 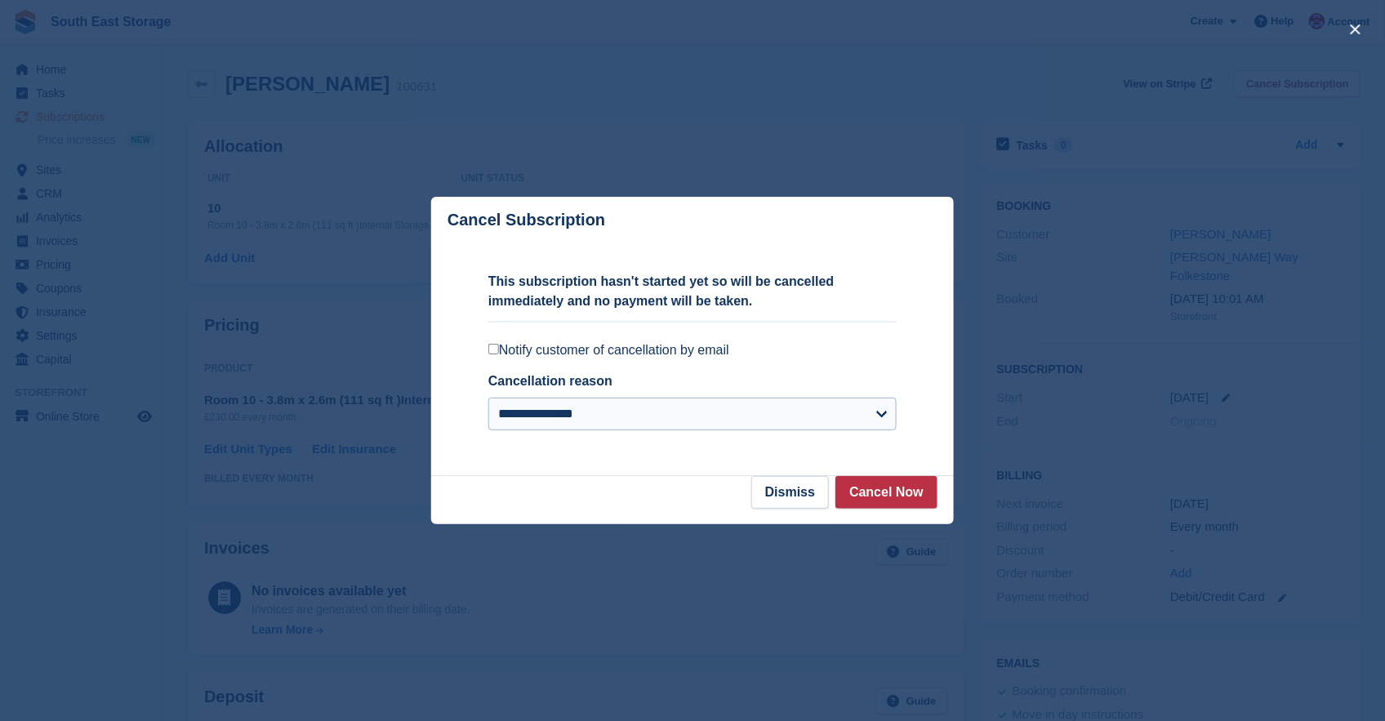 I want to click on button: Dismiss, so click(x=790, y=493).